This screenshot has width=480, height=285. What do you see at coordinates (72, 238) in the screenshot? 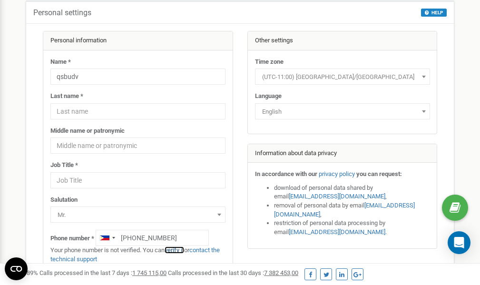
I see `label: Phone number *` at bounding box center [72, 238].